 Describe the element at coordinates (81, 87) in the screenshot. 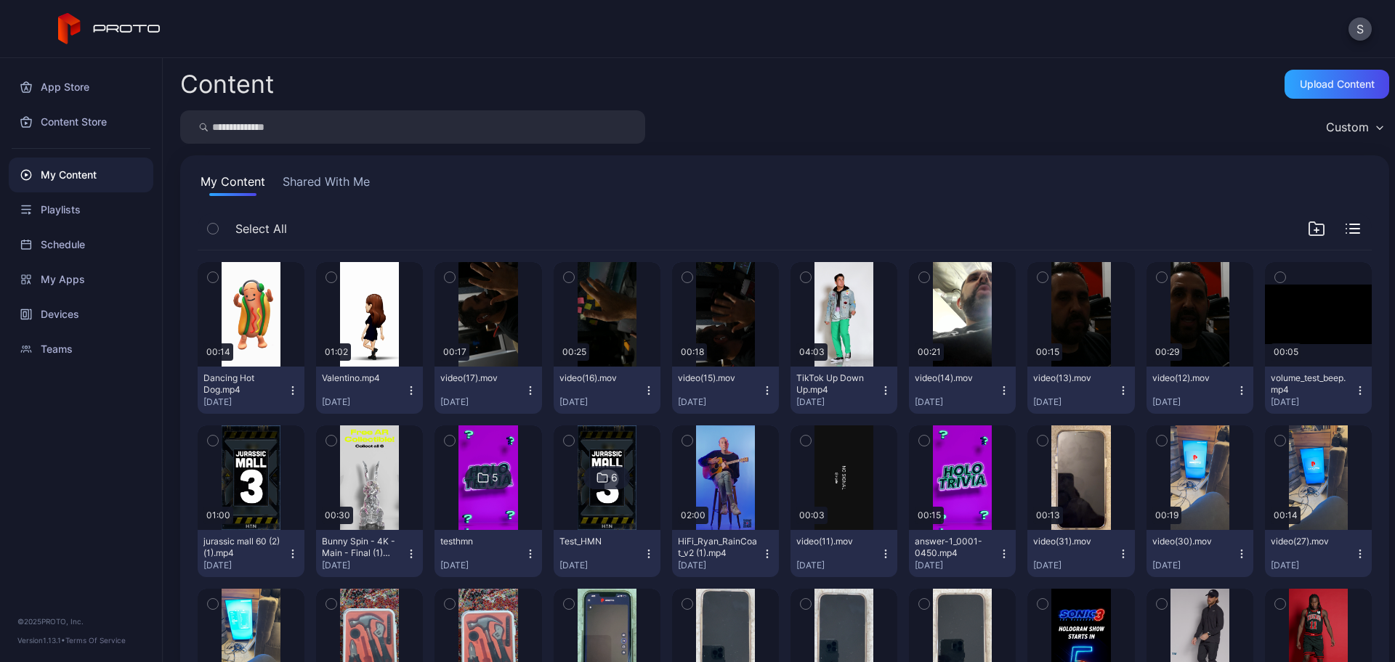

I see `div: App Store` at that location.